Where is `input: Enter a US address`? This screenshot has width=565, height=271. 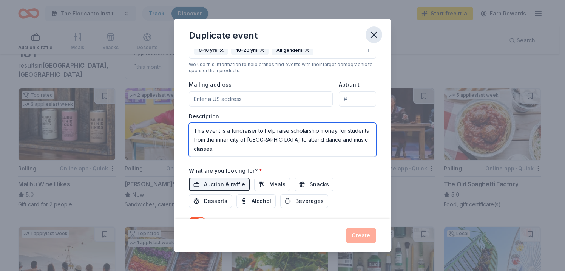
input: Enter a US address is located at coordinates (261, 99).